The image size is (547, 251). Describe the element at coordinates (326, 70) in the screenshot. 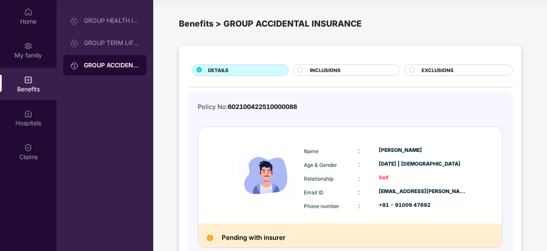

I see `span: INCLUSIONS` at that location.